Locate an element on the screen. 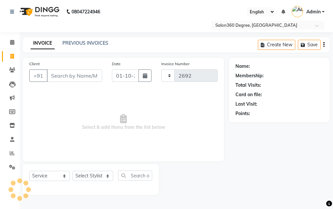 This screenshot has width=333, height=209. label: Client is located at coordinates (35, 64).